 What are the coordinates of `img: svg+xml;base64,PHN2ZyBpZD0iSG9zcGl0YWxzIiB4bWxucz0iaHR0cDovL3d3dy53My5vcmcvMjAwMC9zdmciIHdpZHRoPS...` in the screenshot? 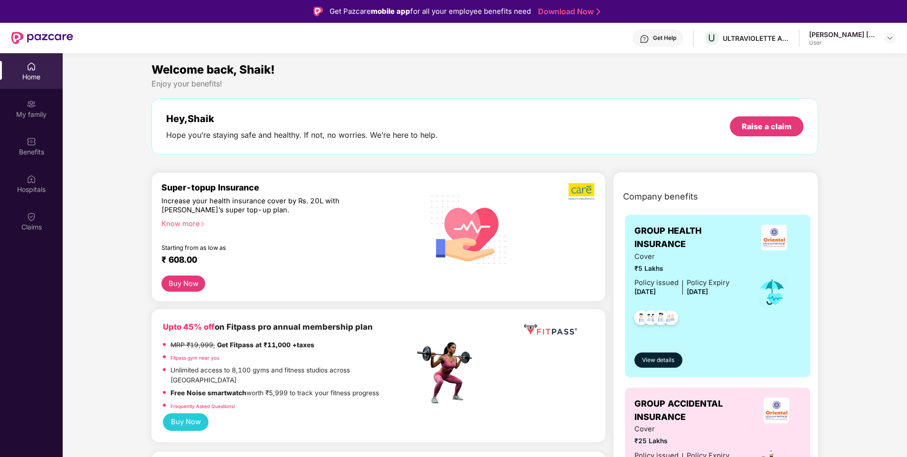 It's located at (31, 179).